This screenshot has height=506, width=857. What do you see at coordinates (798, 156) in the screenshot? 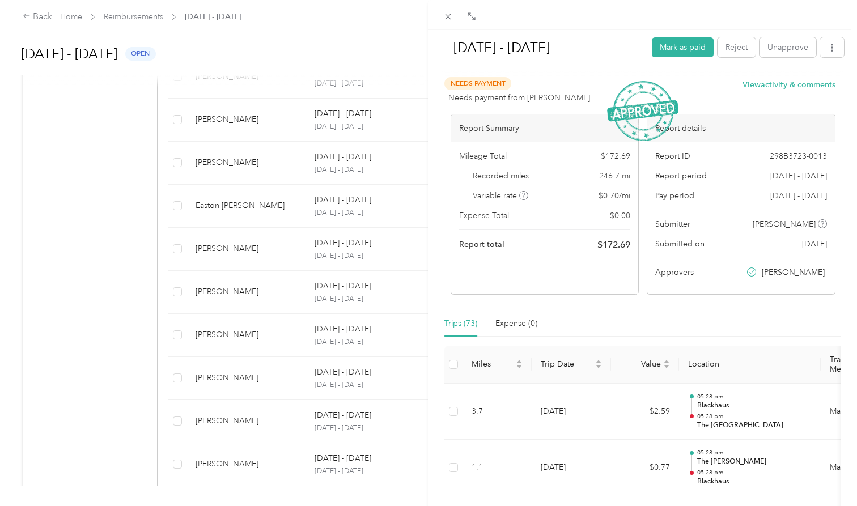
I see `span: 298B3723-0013` at bounding box center [798, 156].